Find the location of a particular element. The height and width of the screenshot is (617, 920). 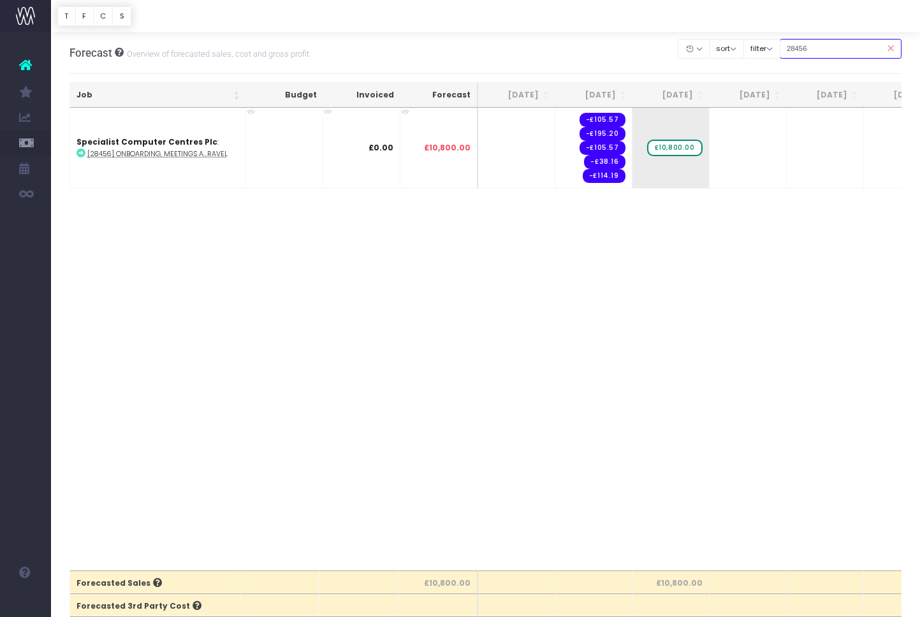

th: Aug 25: activate to sort column ascending is located at coordinates (671, 95).